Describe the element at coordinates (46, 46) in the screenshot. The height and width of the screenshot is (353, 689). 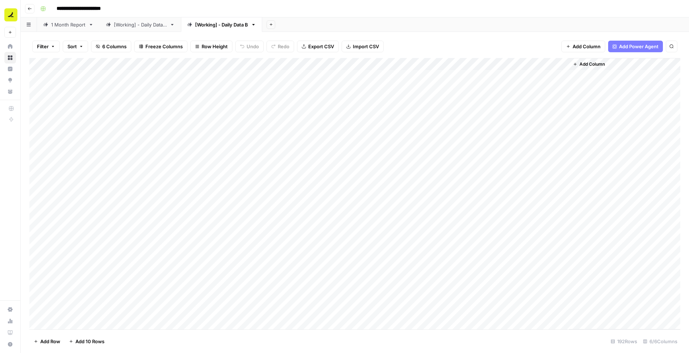
I see `button: Filter` at that location.